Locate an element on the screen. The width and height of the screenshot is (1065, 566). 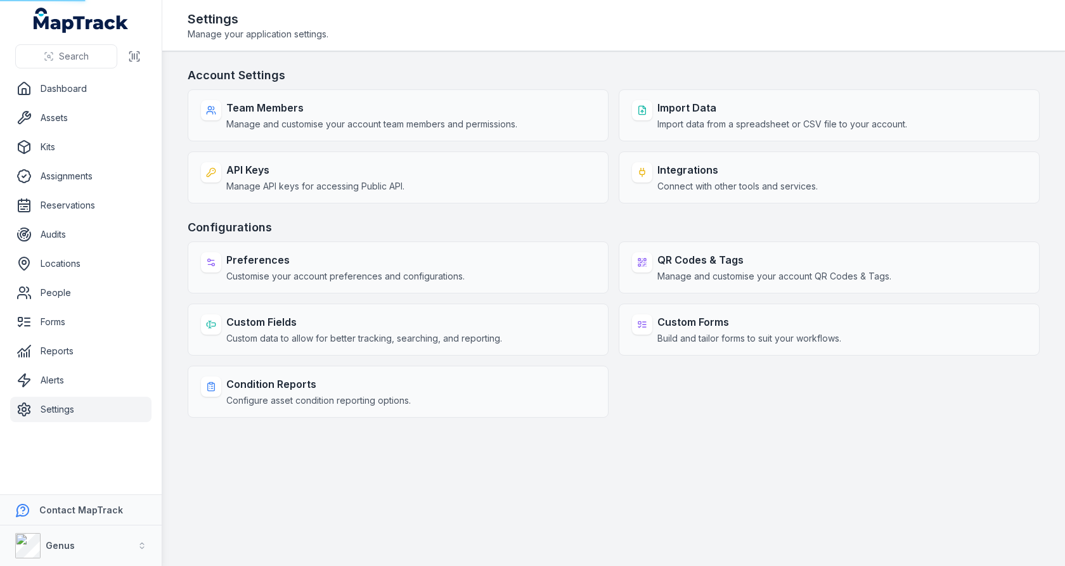
h3: Account Settings is located at coordinates (614, 75).